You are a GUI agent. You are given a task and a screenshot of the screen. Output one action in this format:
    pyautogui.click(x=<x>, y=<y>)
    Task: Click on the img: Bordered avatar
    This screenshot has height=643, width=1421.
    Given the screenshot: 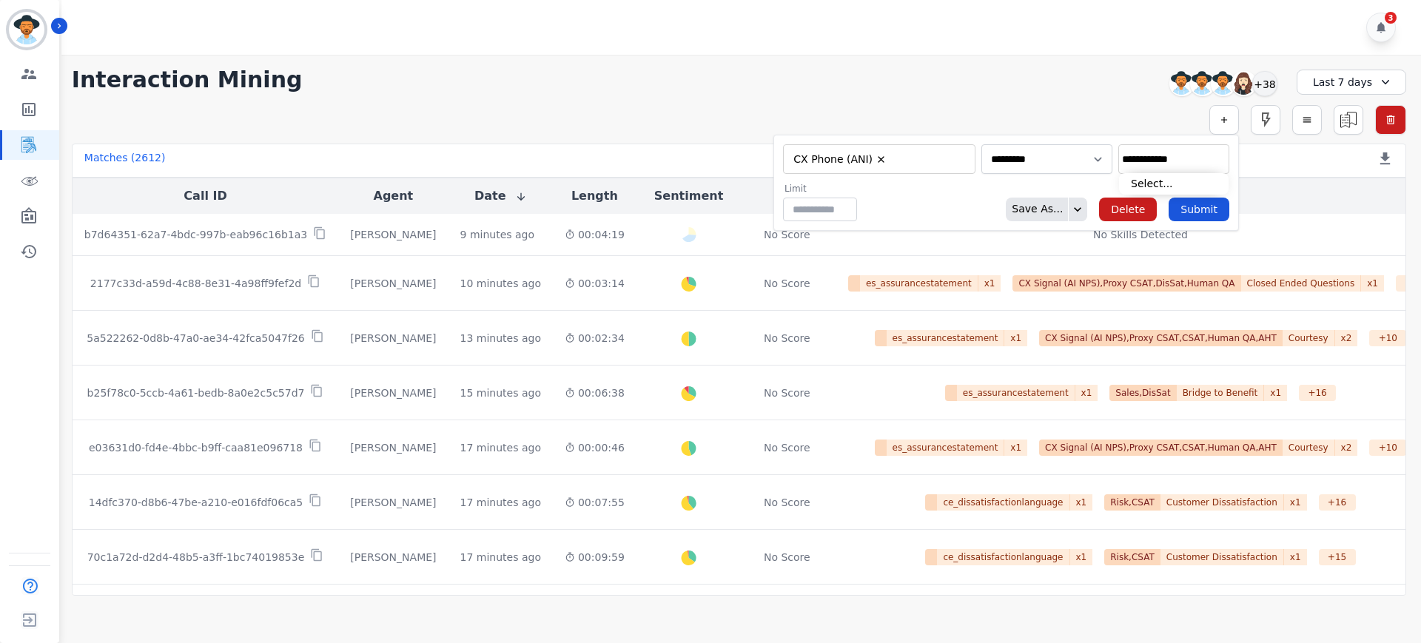 What is the action you would take?
    pyautogui.click(x=27, y=30)
    